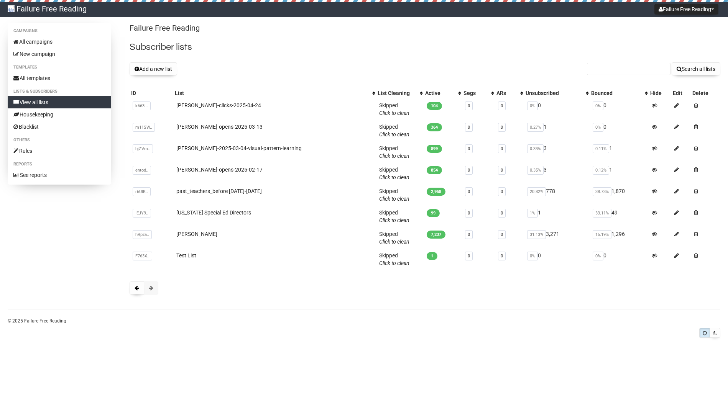  What do you see at coordinates (660, 93) in the screenshot?
I see `th: Hide: No sort applied, sorting is disabled` at bounding box center [660, 93].